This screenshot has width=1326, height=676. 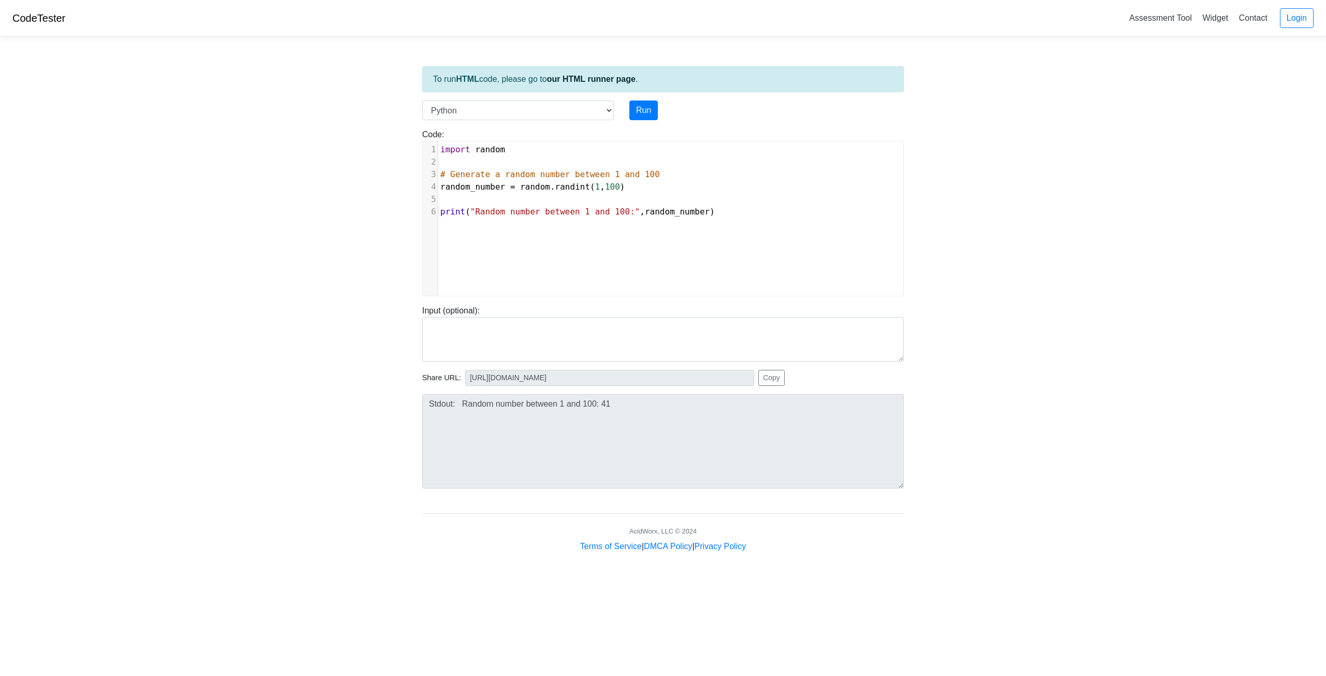 I want to click on div: 4, so click(x=430, y=187).